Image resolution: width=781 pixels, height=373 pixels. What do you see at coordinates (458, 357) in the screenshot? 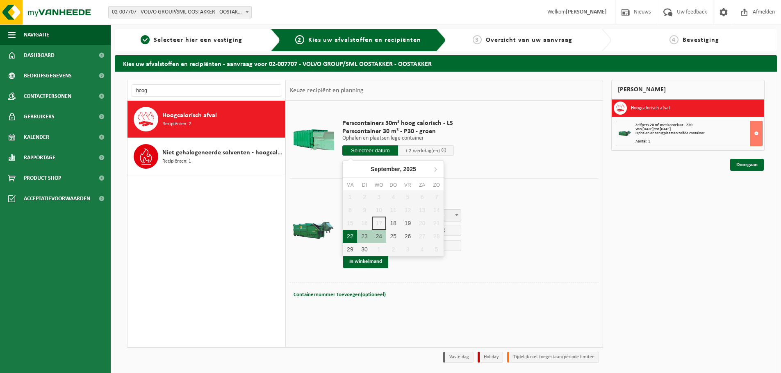
I see `li: Vaste dag` at bounding box center [458, 357].